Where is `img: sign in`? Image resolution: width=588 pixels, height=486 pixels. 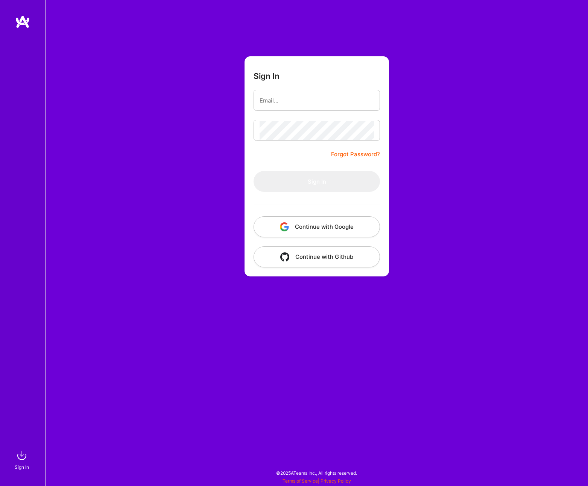 img: sign in is located at coordinates (22, 456).